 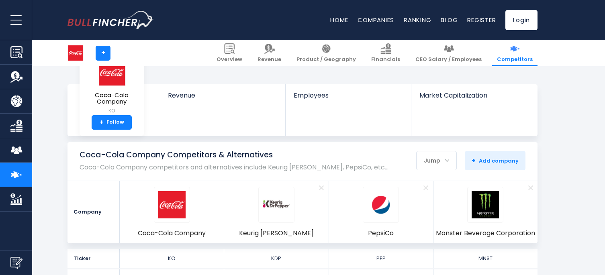 I want to click on h1: Coca-Cola Company Competitors & Alternatives, so click(x=235, y=155).